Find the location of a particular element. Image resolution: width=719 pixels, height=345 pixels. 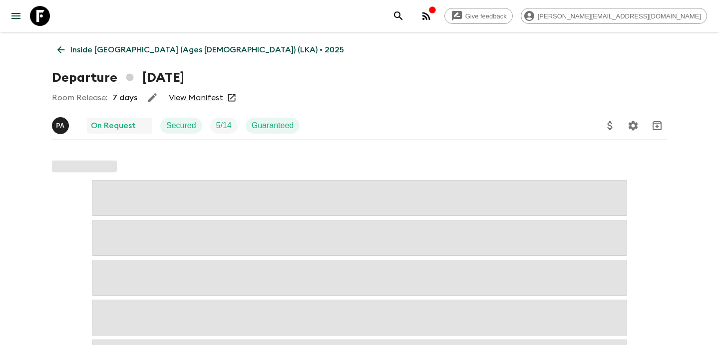

p: 7 days is located at coordinates (125, 98).